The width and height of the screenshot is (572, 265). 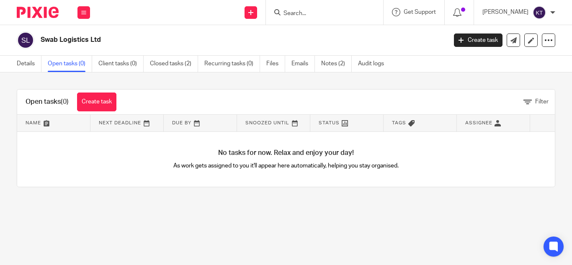 What do you see at coordinates (174, 64) in the screenshot?
I see `a: Closed tasks (2)` at bounding box center [174, 64].